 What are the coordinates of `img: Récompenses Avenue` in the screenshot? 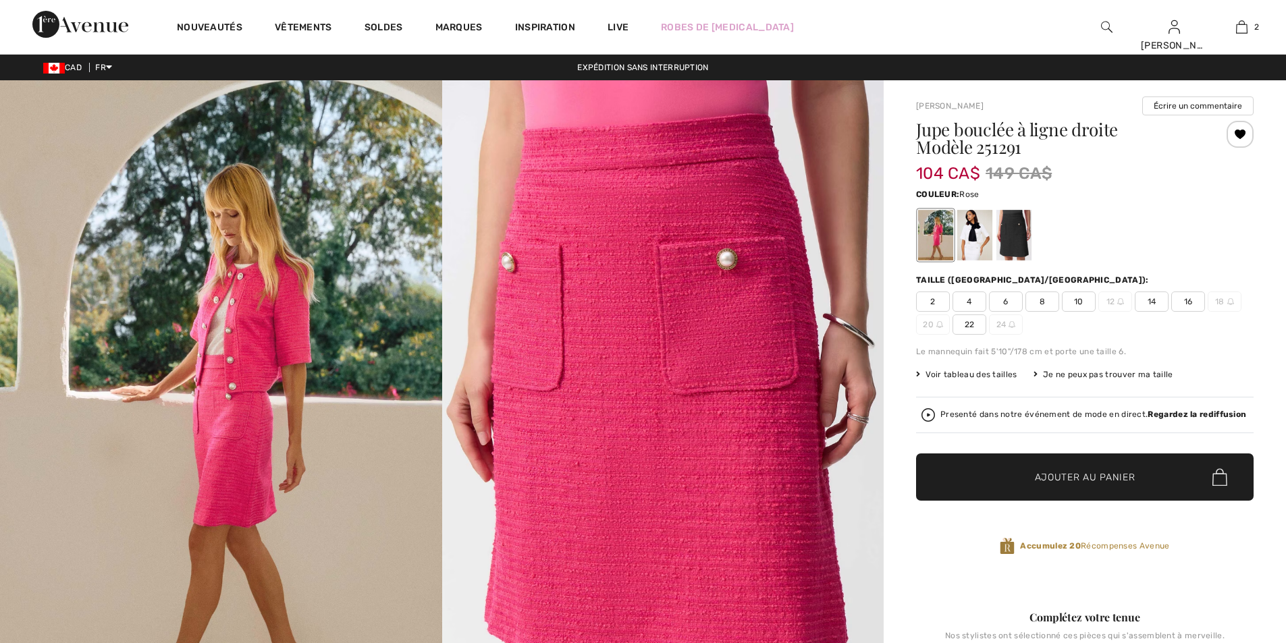 It's located at (1007, 546).